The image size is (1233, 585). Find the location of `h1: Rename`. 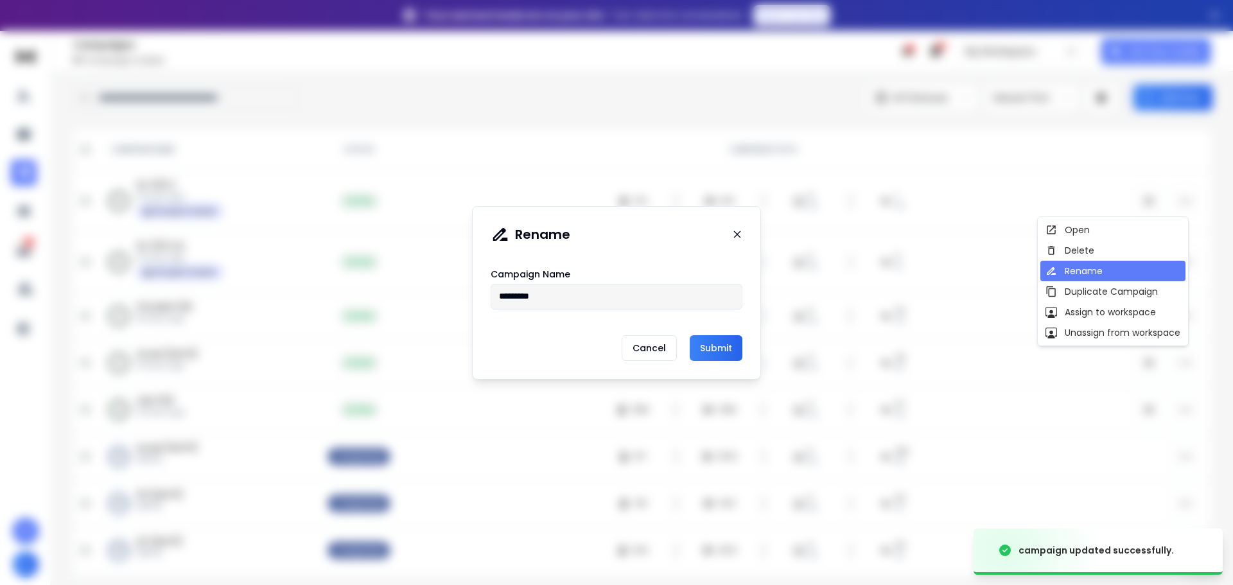

h1: Rename is located at coordinates (543, 234).